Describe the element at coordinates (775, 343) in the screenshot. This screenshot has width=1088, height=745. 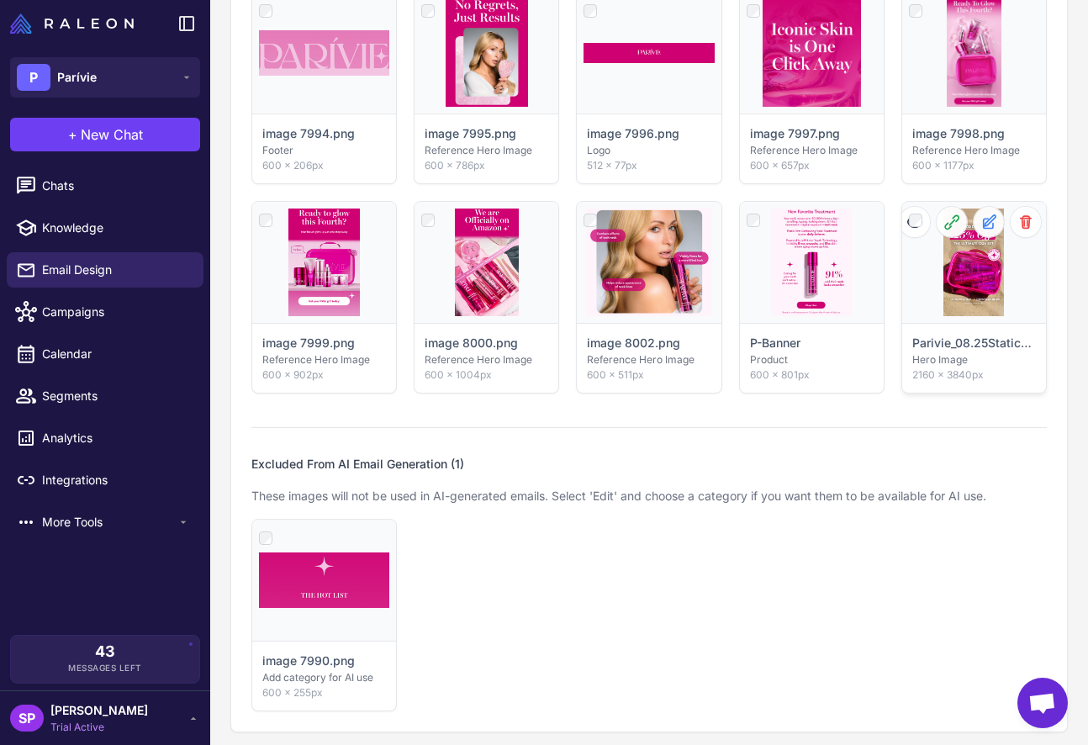
I see `p: P-Banner` at that location.